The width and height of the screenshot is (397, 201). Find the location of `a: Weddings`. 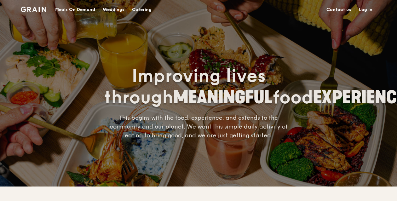

a: Weddings is located at coordinates (113, 10).